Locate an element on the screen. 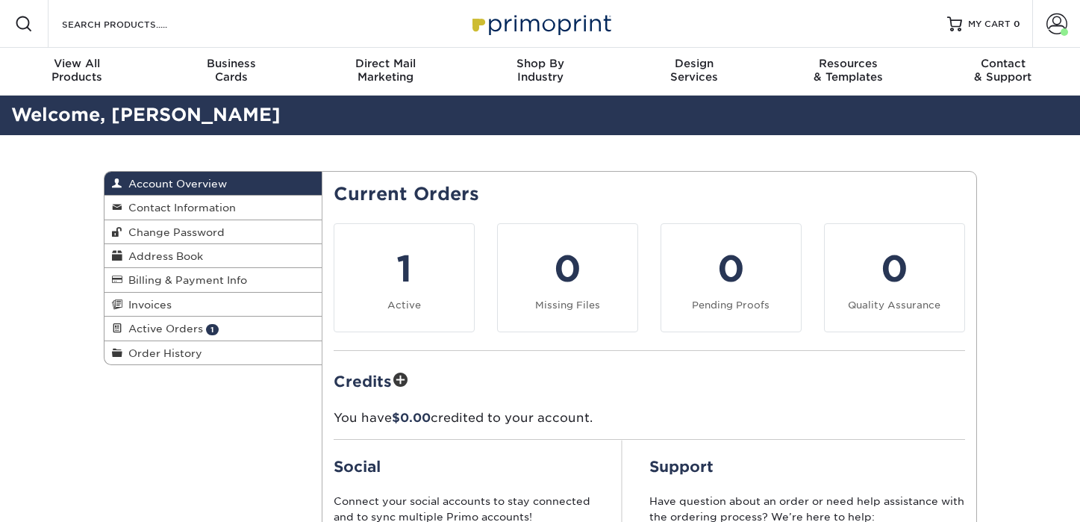 The width and height of the screenshot is (1080, 522). span: Address Book is located at coordinates (163, 256).